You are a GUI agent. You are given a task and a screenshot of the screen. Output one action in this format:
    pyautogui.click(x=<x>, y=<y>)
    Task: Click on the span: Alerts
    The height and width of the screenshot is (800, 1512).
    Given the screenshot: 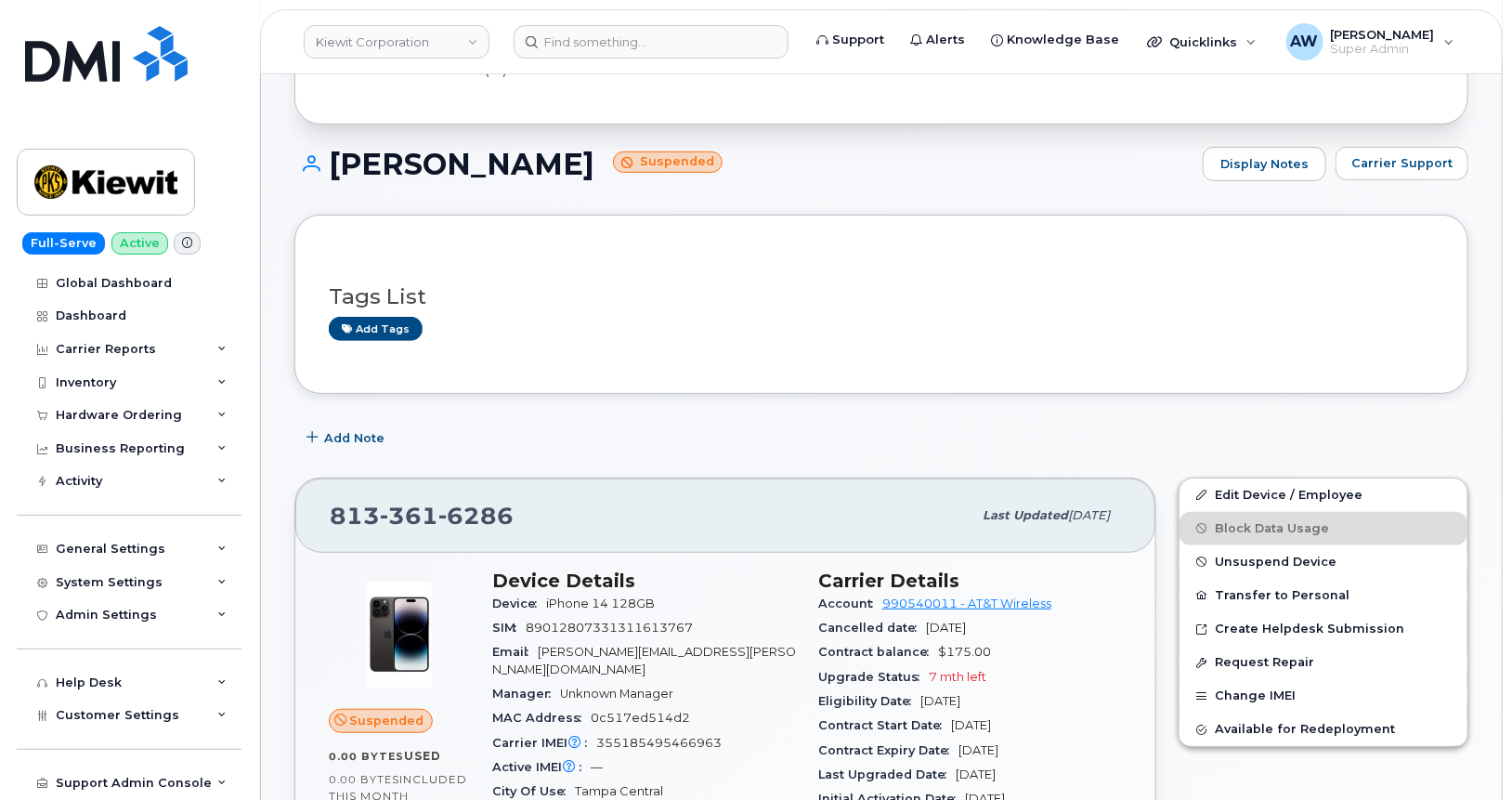 What is the action you would take?
    pyautogui.click(x=946, y=40)
    